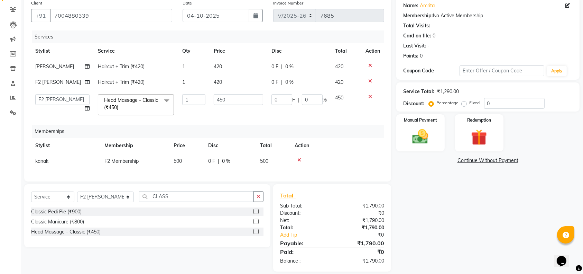 This screenshot has height=274, width=583. I want to click on label: Redemption, so click(479, 120).